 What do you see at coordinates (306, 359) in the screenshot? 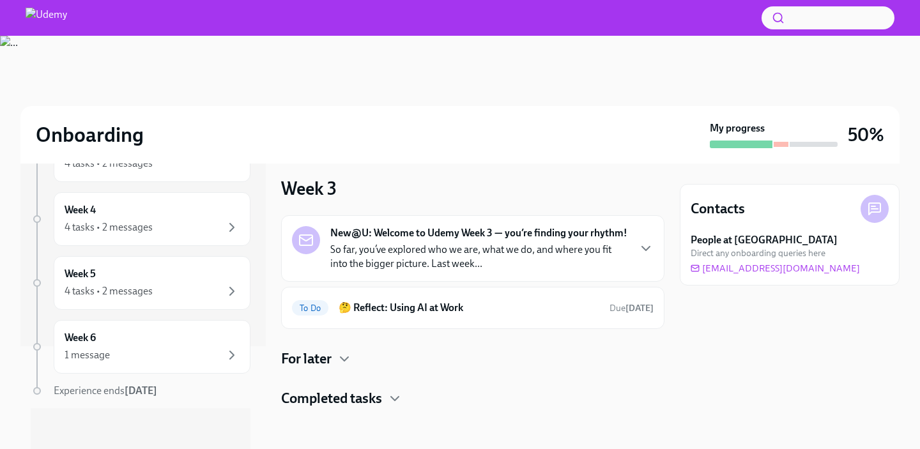
I see `h4: For later` at bounding box center [306, 359].